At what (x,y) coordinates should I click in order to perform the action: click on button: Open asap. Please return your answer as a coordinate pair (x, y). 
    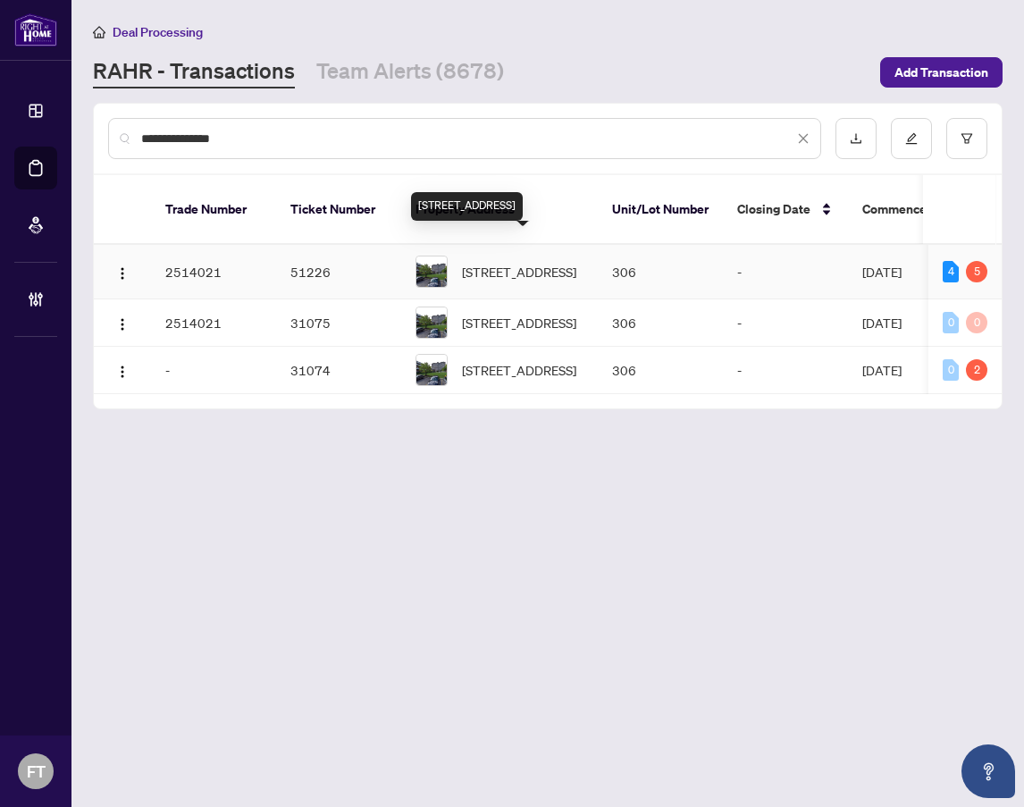
    Looking at the image, I should click on (988, 771).